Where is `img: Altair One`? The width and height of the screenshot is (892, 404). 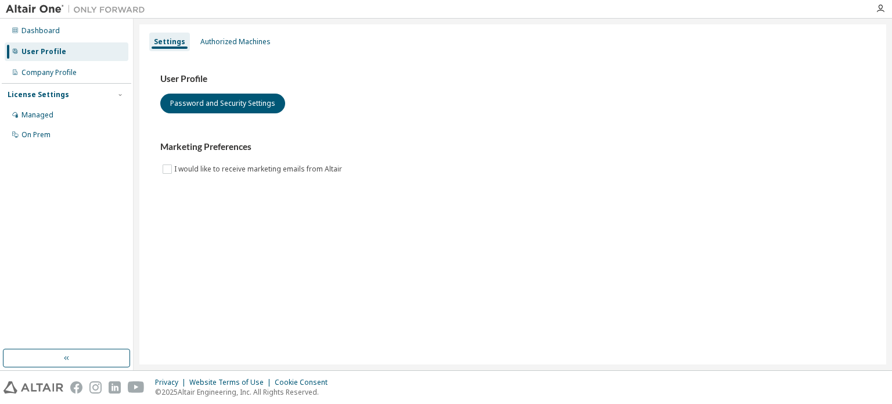 img: Altair One is located at coordinates (78, 9).